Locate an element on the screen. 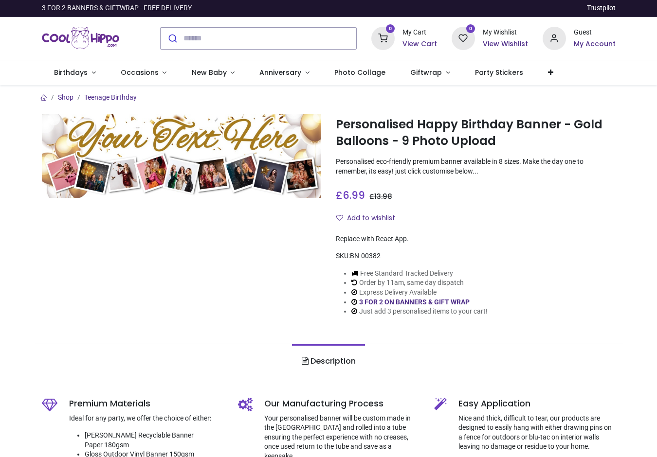  a: Occasions is located at coordinates (143, 73).